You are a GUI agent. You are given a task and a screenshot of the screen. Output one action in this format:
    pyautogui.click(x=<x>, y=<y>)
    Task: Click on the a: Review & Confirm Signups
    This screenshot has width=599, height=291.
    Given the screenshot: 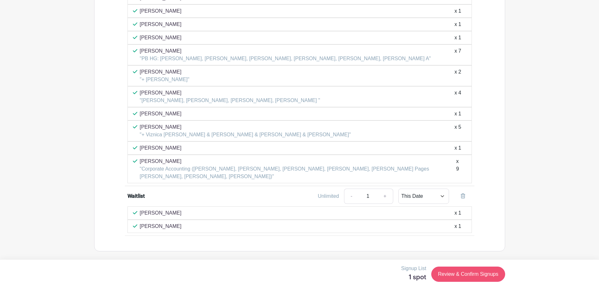 What is the action you would take?
    pyautogui.click(x=468, y=274)
    